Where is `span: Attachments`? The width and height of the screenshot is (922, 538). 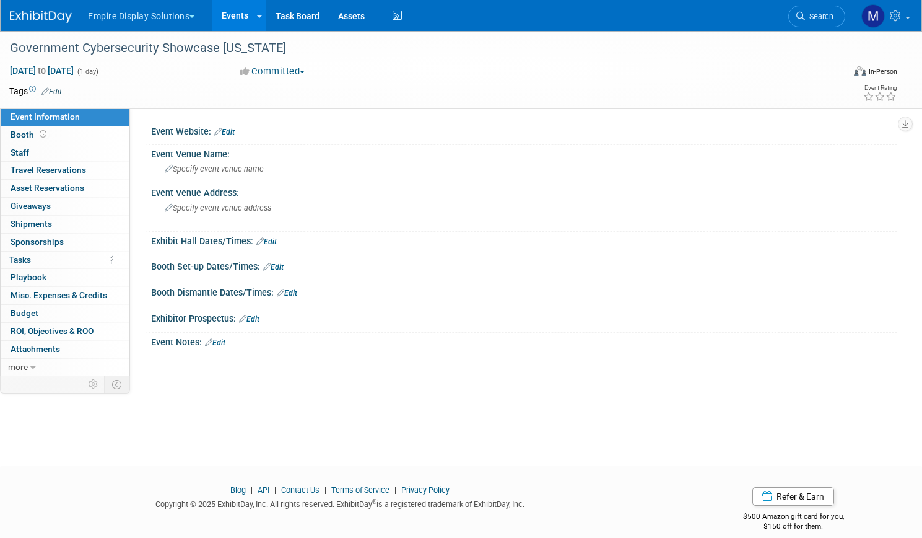
span: Attachments is located at coordinates (35, 349).